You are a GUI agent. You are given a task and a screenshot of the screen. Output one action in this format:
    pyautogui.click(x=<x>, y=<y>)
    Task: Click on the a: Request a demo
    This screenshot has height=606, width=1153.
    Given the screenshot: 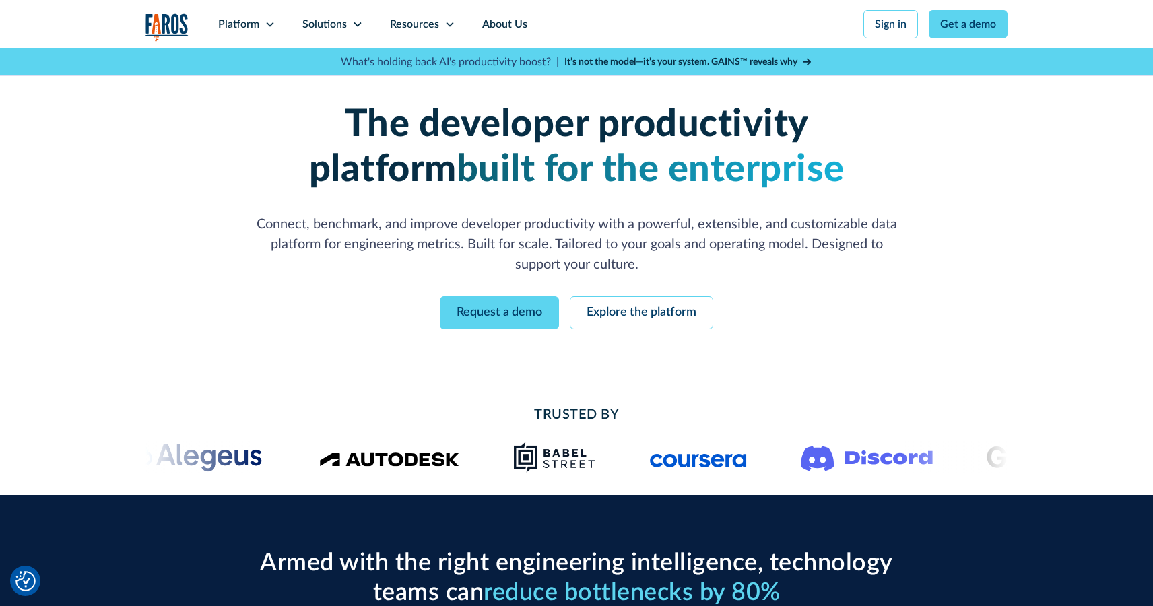 What is the action you would take?
    pyautogui.click(x=499, y=313)
    